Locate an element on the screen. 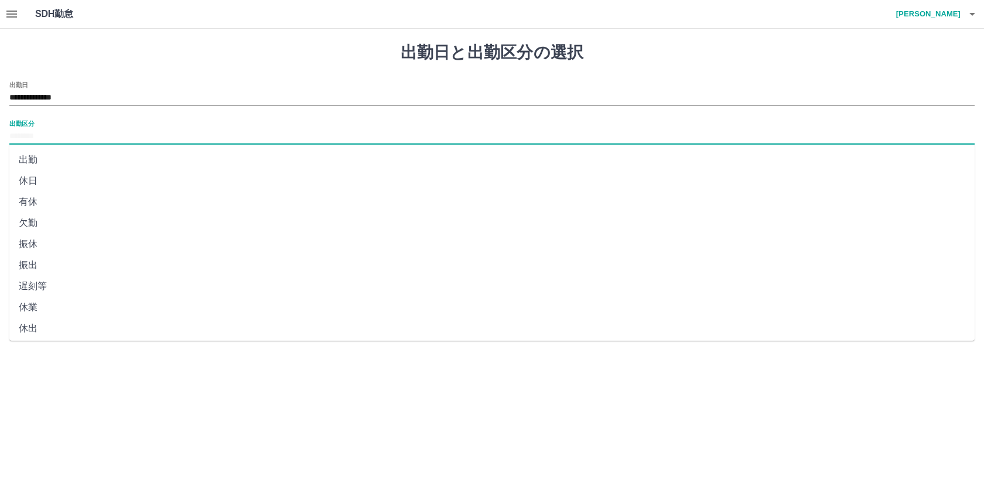 Image resolution: width=984 pixels, height=490 pixels. li: 有休 is located at coordinates (492, 202).